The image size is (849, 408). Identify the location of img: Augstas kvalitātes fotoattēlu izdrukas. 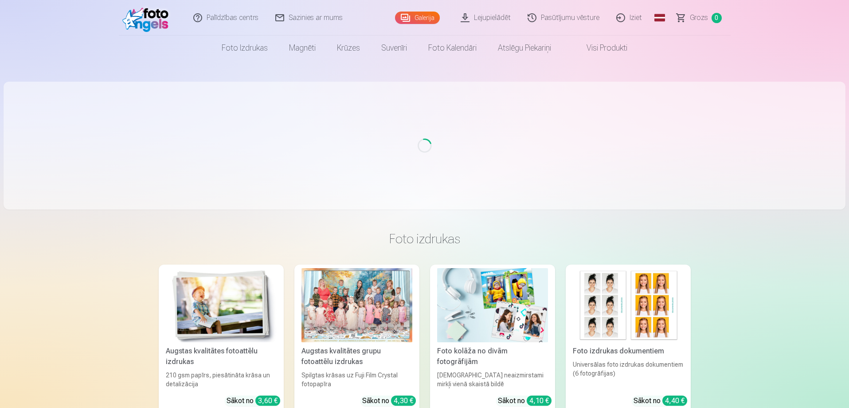
(221, 305).